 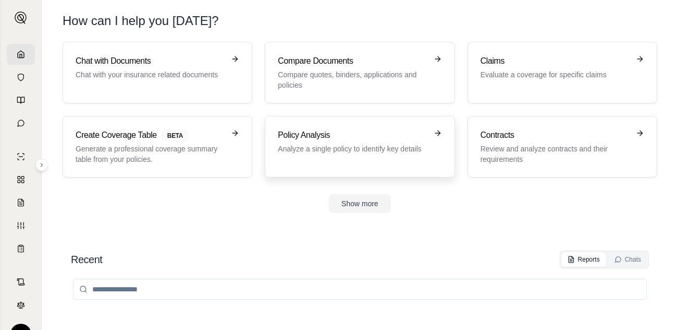 I want to click on h2: Recent, so click(x=87, y=259).